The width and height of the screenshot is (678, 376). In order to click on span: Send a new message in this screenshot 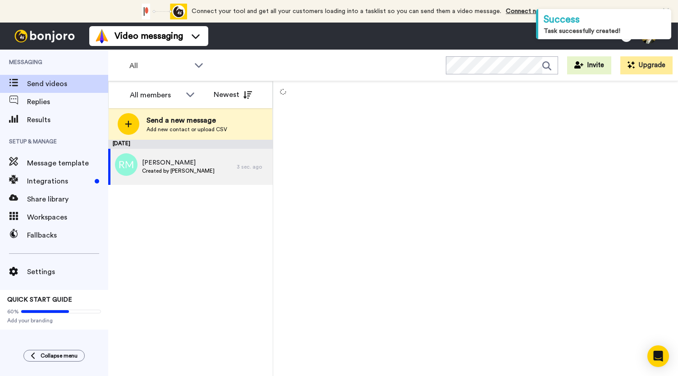, I will do `click(187, 120)`.